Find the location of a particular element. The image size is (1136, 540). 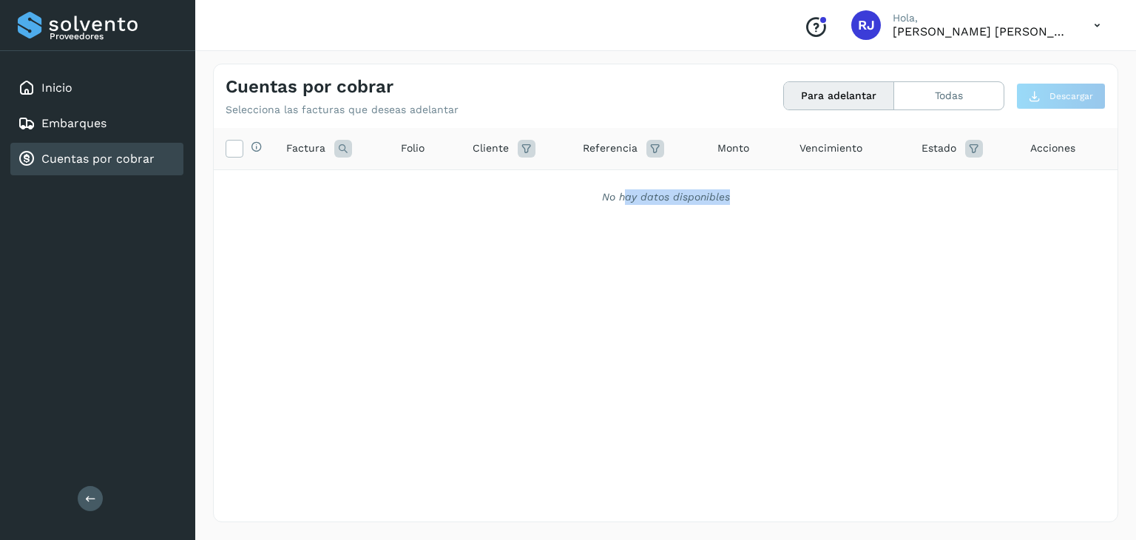

span: Vencimiento is located at coordinates (831, 148).